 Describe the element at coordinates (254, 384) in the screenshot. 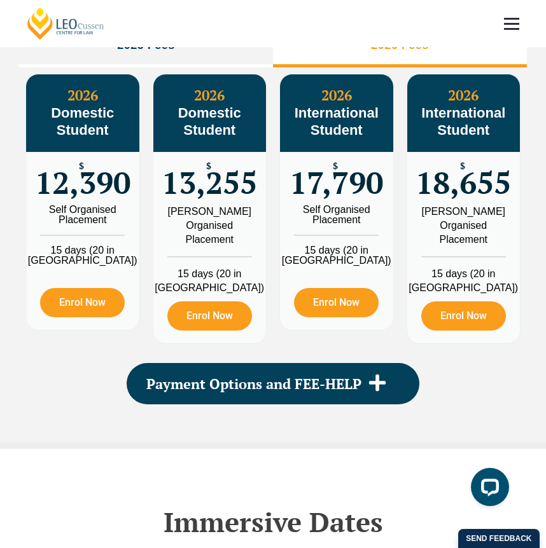

I see `span: Payment Options and FEE-HELP` at that location.